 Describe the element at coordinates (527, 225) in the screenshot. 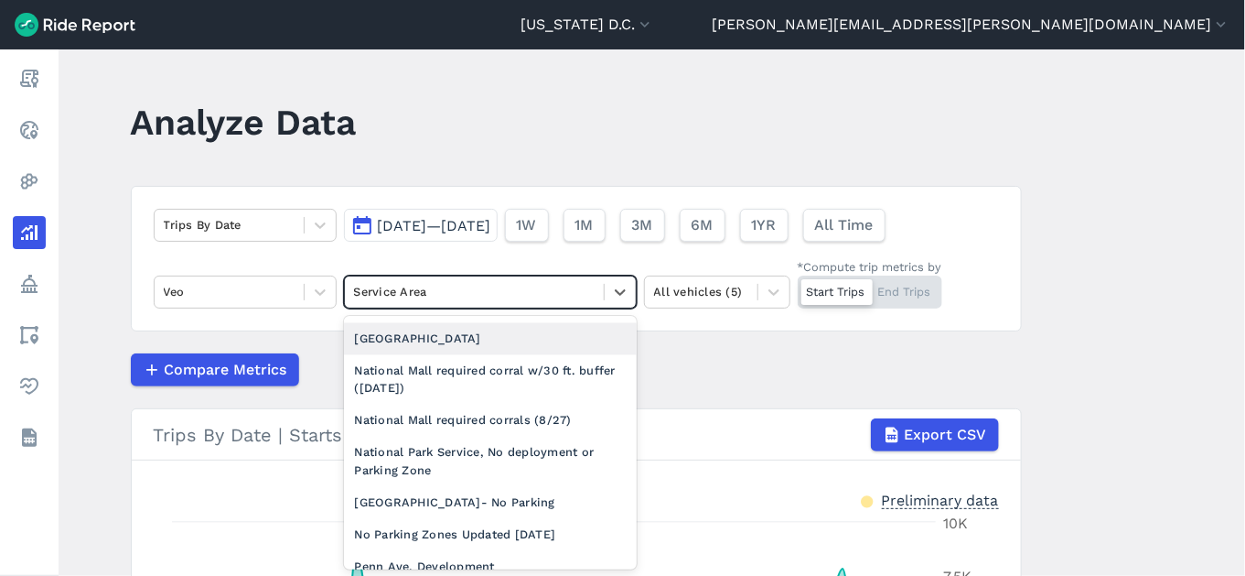

I see `span: 1W` at that location.